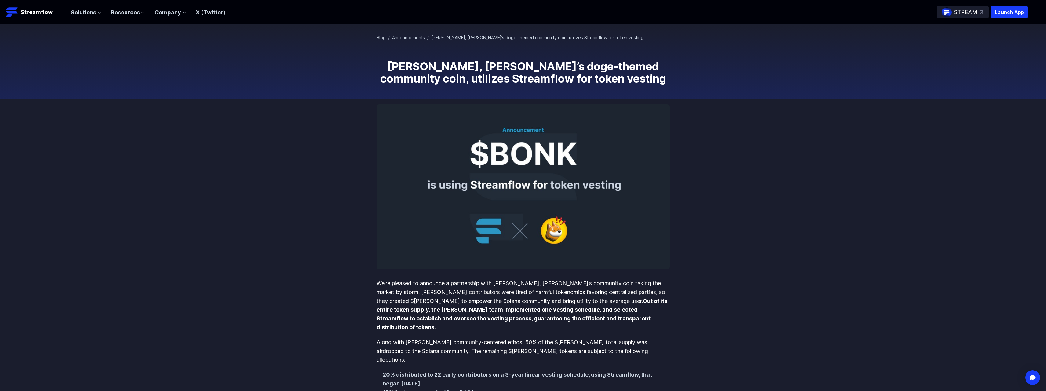  Describe the element at coordinates (947, 12) in the screenshot. I see `img: streamflow-logo-circle.png` at that location.